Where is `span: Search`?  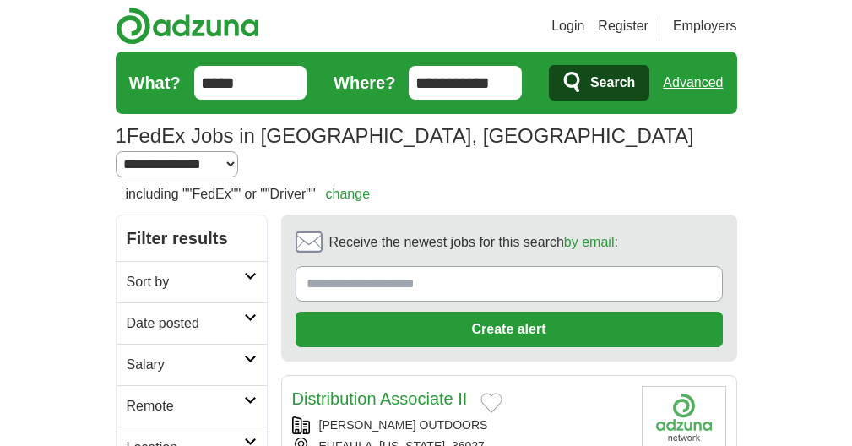
span: Search is located at coordinates (612, 83).